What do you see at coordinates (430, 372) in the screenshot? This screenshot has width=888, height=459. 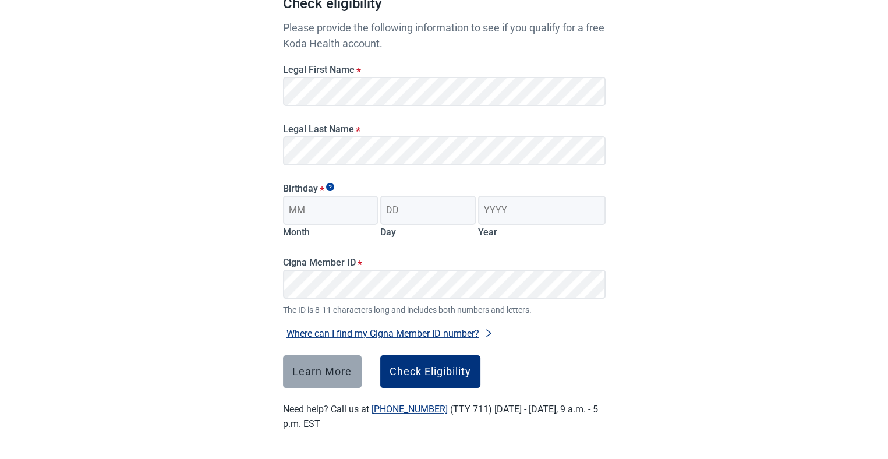 I see `button: Check Eligibility` at bounding box center [430, 372].